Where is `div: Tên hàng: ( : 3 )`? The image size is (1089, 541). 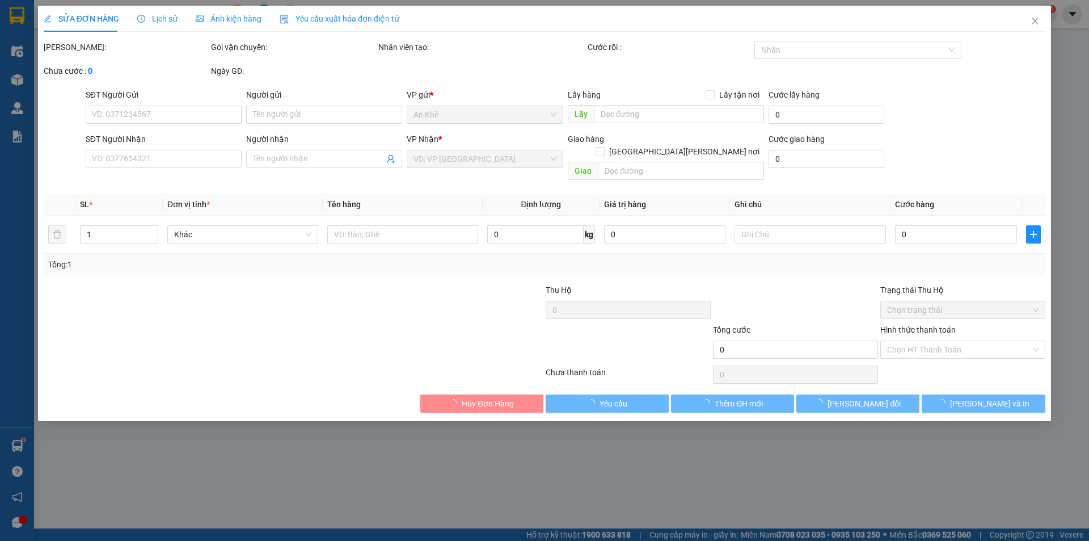
div: Tên hàng: ( : 3 ) is located at coordinates (104, 89).